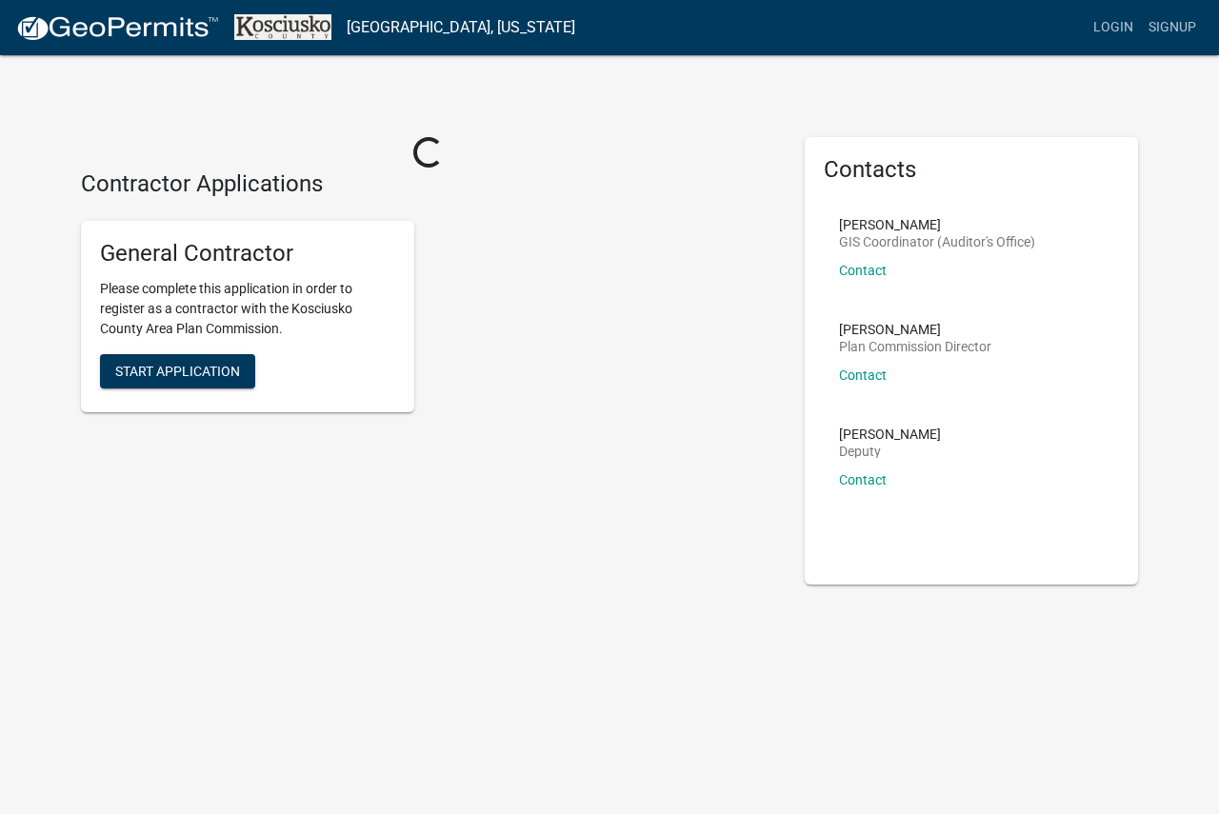  Describe the element at coordinates (248, 253) in the screenshot. I see `h5: General Contractor` at that location.